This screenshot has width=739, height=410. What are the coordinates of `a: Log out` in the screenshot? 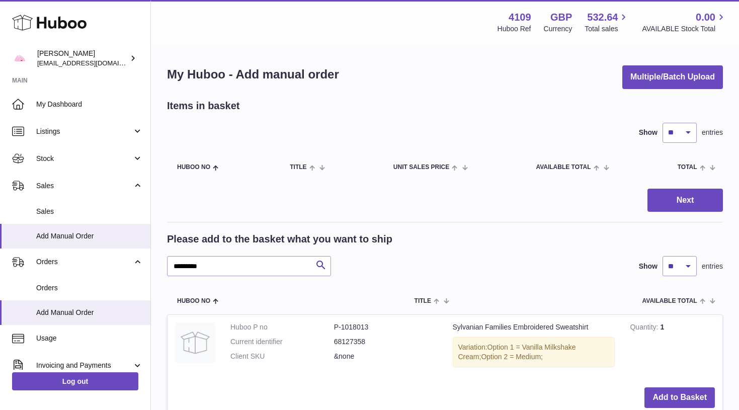 It's located at (75, 381).